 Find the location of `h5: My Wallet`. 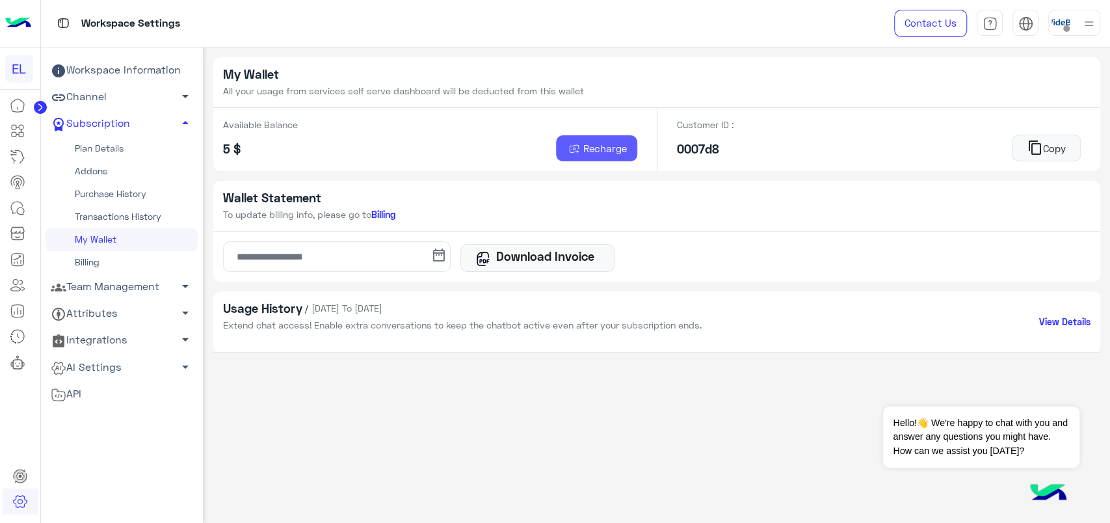

h5: My Wallet is located at coordinates (403, 74).